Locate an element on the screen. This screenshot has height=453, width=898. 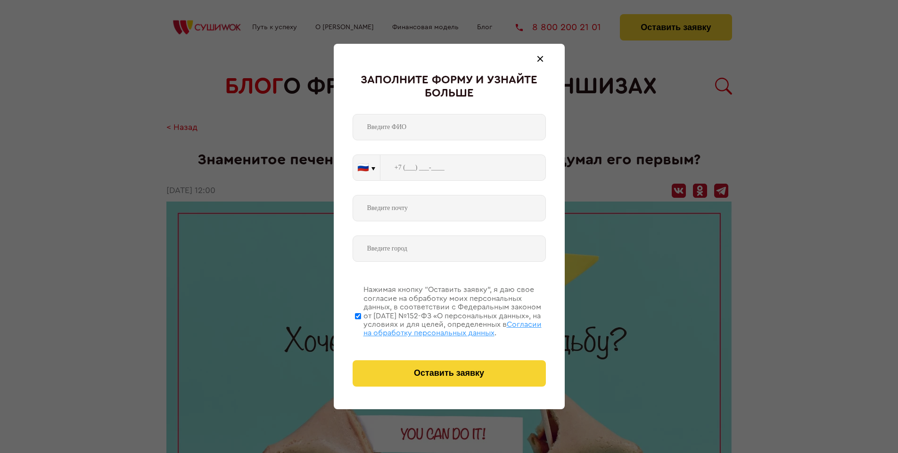
div: Нажимая кнопку “Оставить заявку”, я даю свое согласие на обработку моих персональных данных, в со... is located at coordinates (454, 311).